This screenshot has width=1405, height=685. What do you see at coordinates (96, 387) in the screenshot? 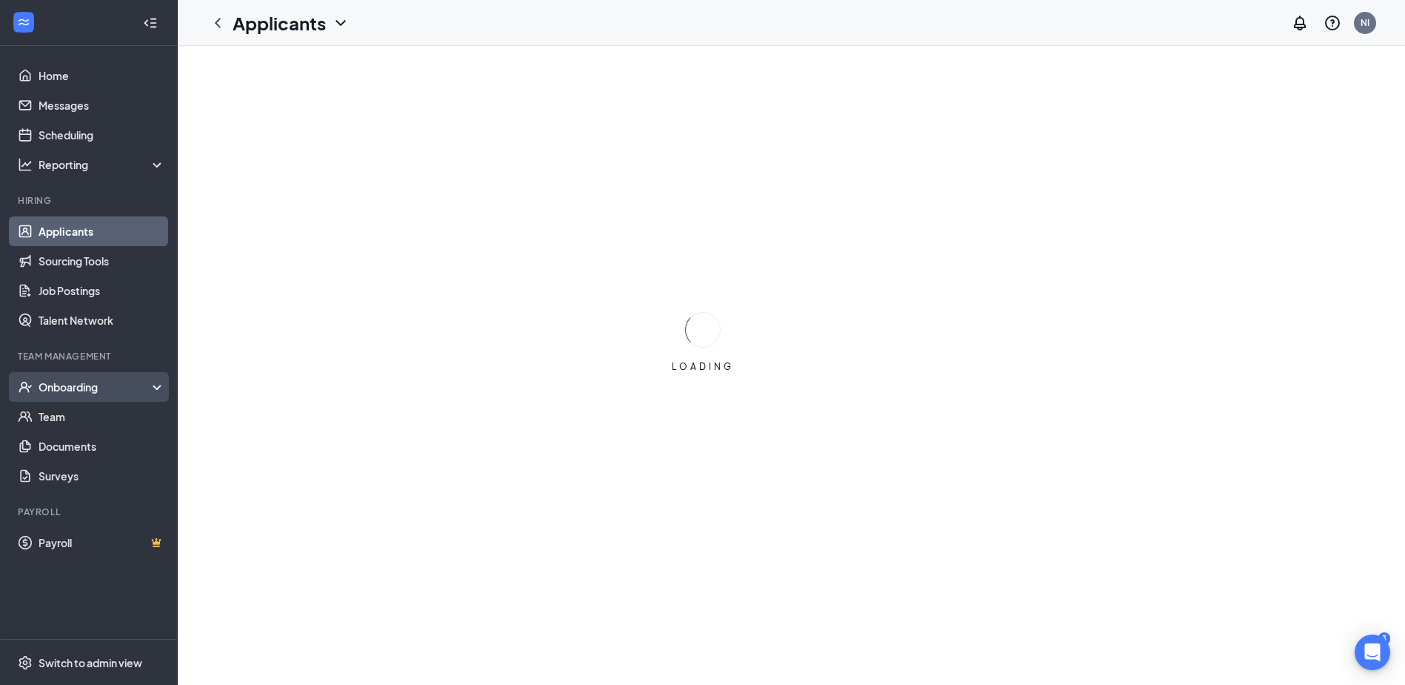
I see `div: Onboarding` at bounding box center [96, 387].